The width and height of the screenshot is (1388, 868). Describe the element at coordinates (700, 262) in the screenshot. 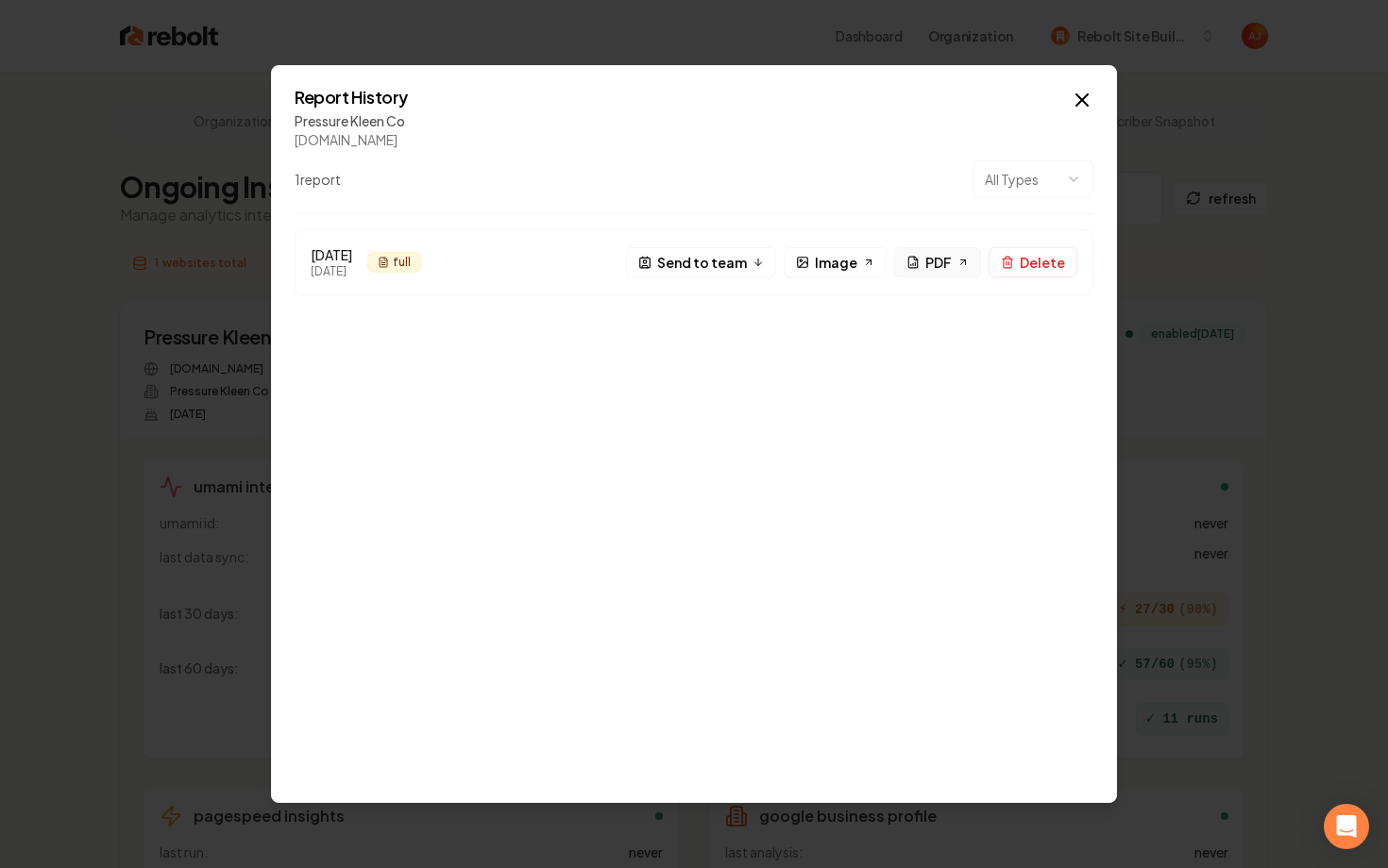

I see `button: Send to team` at that location.